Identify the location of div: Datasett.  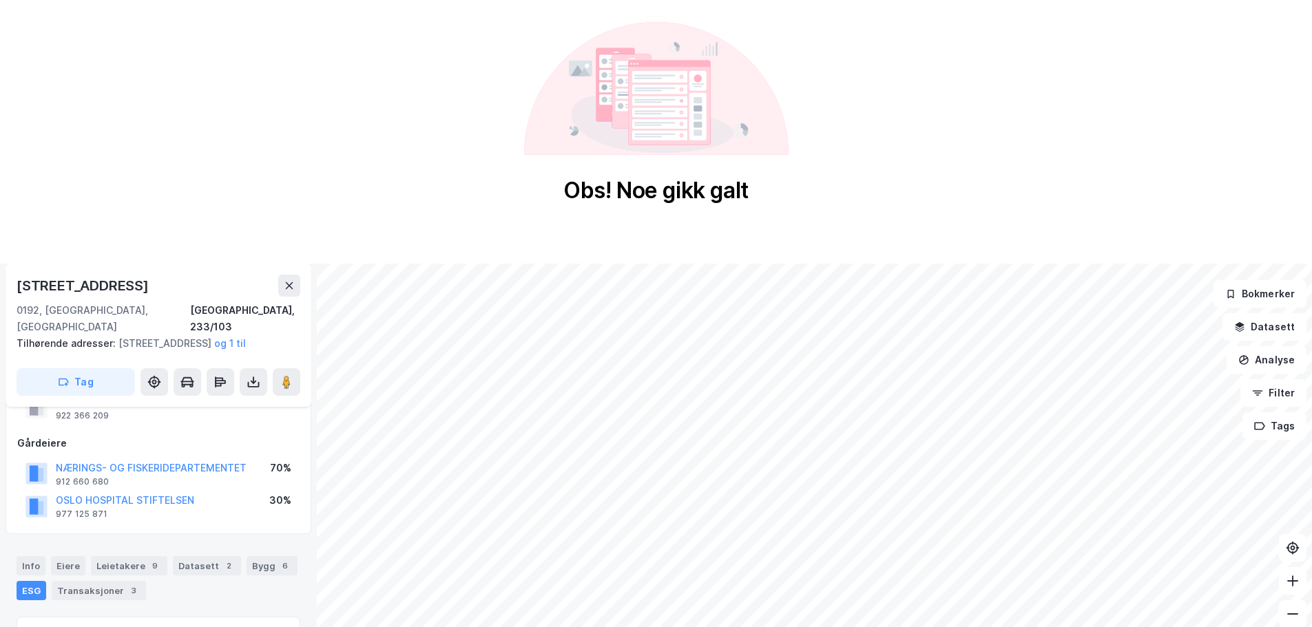
(207, 566).